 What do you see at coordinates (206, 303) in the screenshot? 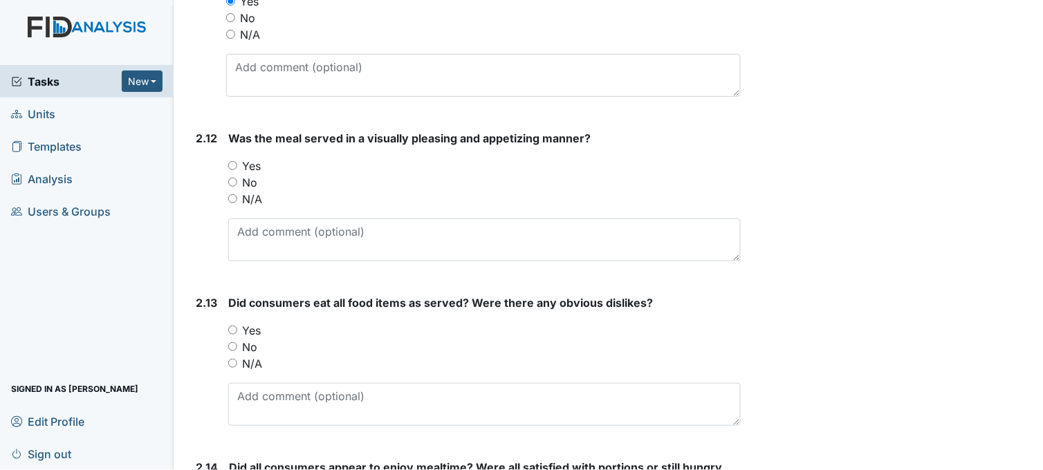
I see `label: 2.13` at bounding box center [206, 303].